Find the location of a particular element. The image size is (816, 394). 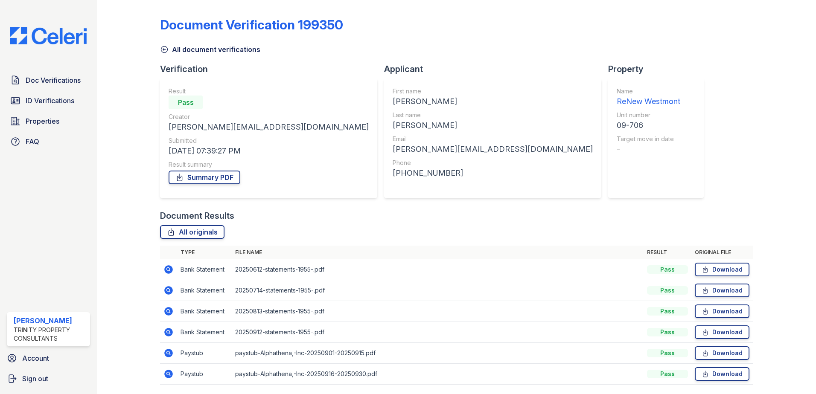

a: Account is located at coordinates (48, 358).